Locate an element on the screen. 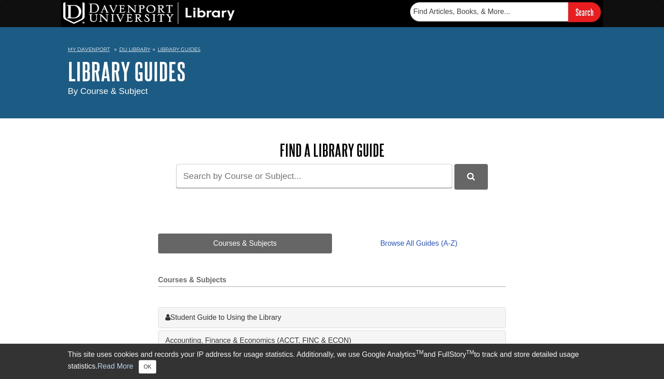 Image resolution: width=664 pixels, height=379 pixels. h2: Find a Library Guide is located at coordinates (332, 150).